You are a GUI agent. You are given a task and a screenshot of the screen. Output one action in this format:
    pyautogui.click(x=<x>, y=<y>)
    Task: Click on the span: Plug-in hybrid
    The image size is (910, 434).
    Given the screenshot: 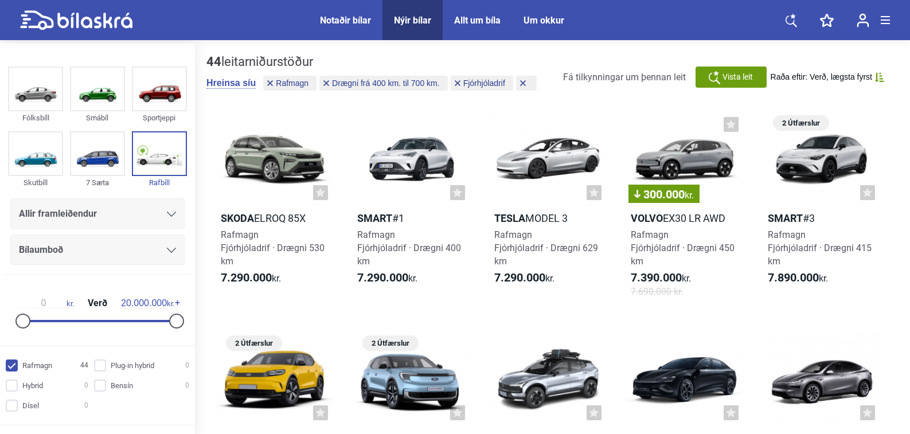 What is the action you would take?
    pyautogui.click(x=132, y=365)
    